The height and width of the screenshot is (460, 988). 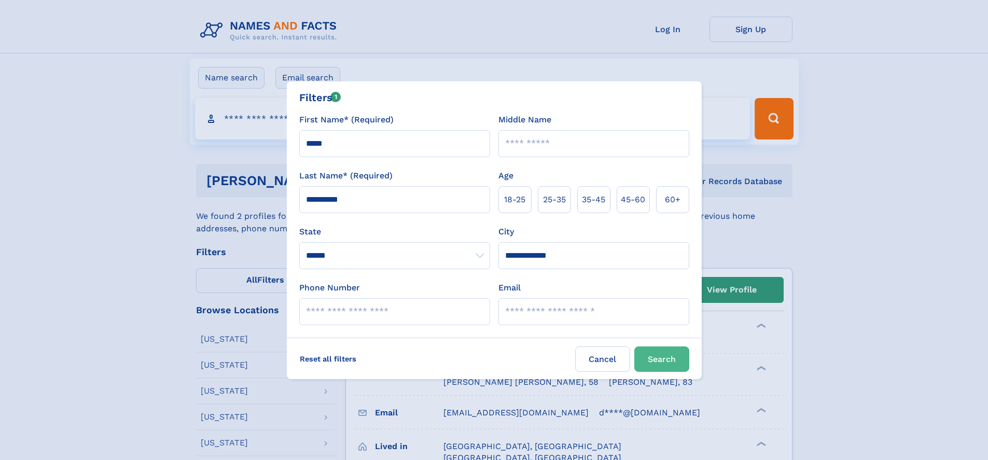 What do you see at coordinates (673, 200) in the screenshot?
I see `span: 60+` at bounding box center [673, 200].